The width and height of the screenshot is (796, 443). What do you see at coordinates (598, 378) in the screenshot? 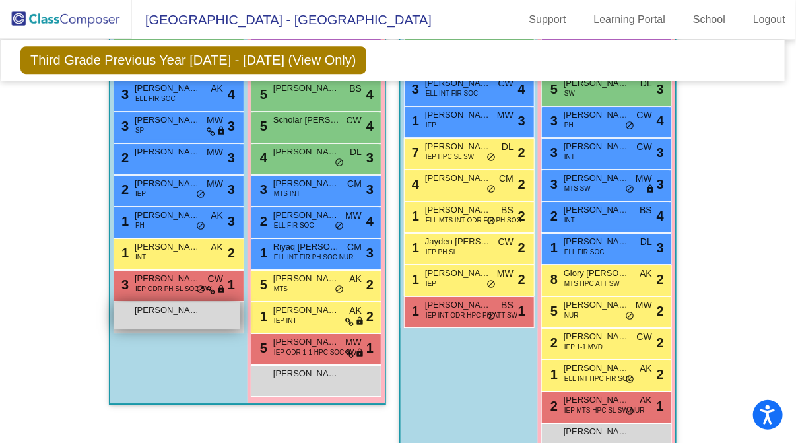
I see `span: ELL INT HPC FIR SOC` at bounding box center [598, 378].